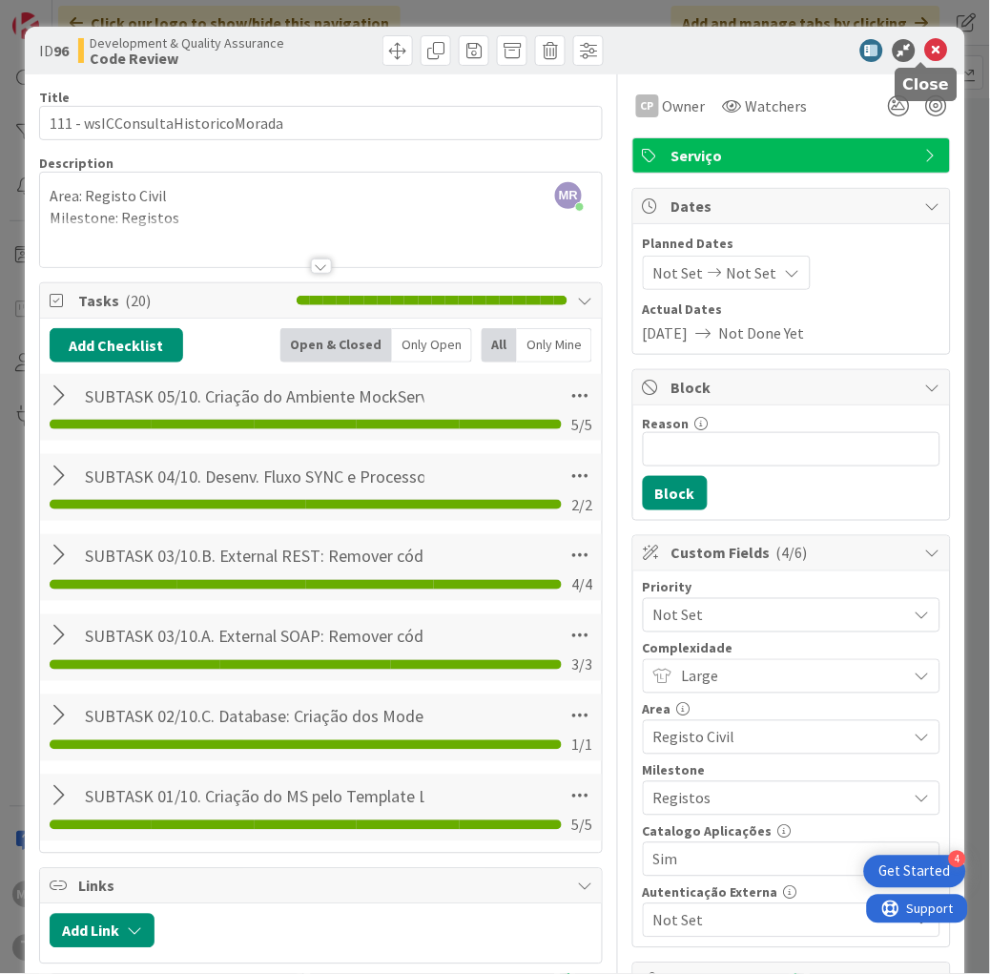 The height and width of the screenshot is (974, 990). Describe the element at coordinates (790, 677) in the screenshot. I see `span: Large` at that location.